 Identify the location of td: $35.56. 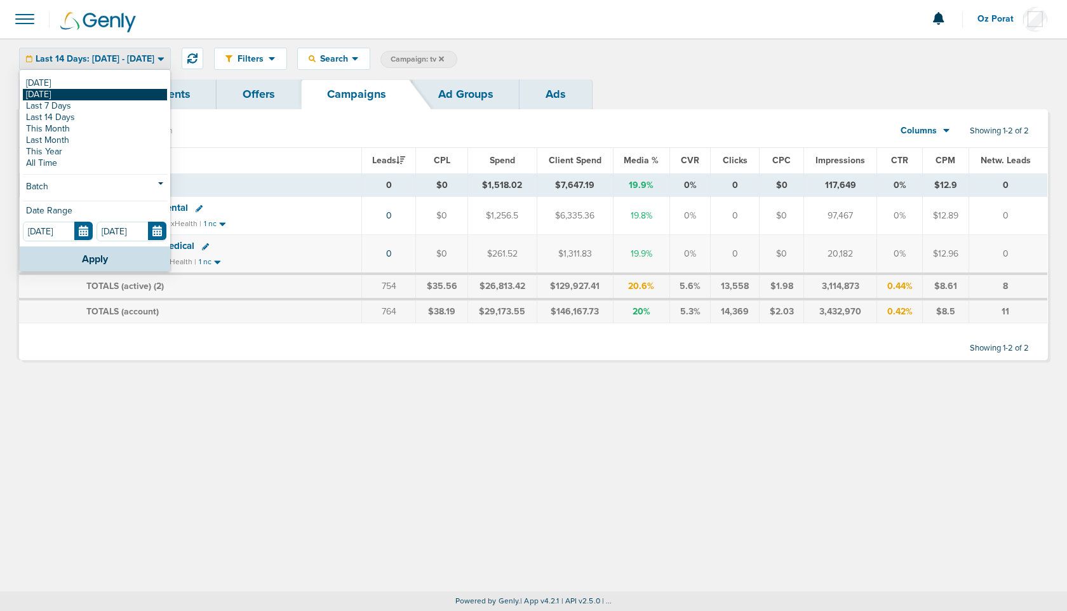
(441, 286).